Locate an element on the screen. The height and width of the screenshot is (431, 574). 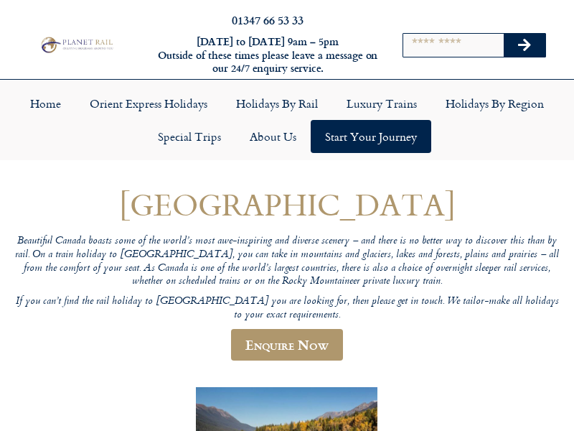
button: Search is located at coordinates (525, 45).